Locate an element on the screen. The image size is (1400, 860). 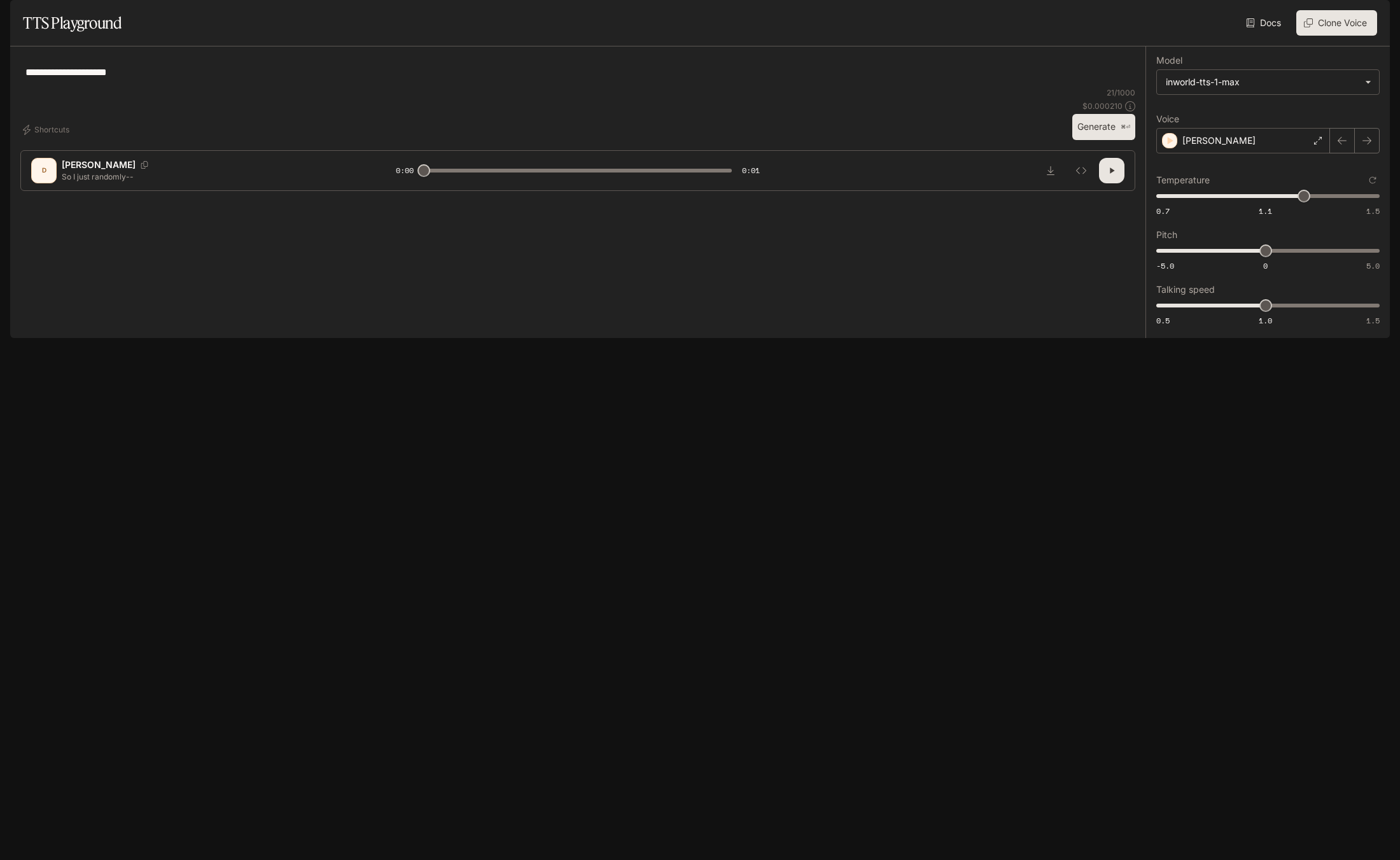
span: 0.7 is located at coordinates (1162, 211).